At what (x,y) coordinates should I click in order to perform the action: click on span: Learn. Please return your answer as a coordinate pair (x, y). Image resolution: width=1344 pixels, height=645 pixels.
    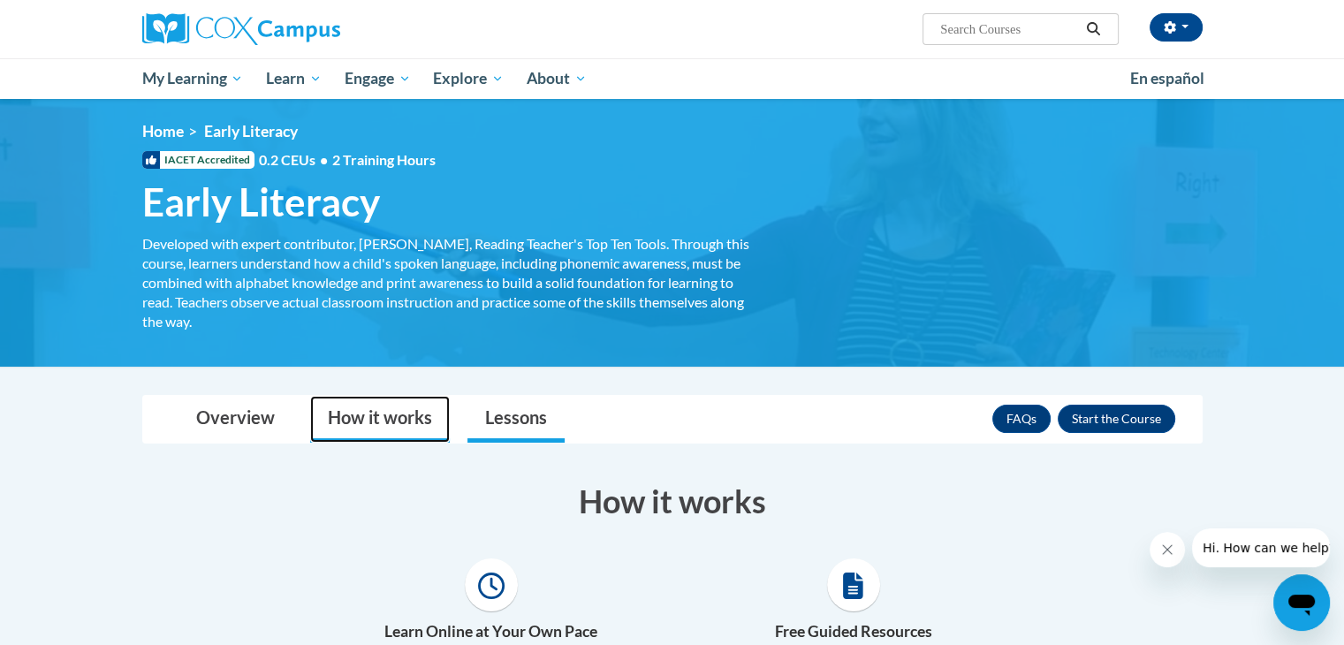
    Looking at the image, I should click on (293, 79).